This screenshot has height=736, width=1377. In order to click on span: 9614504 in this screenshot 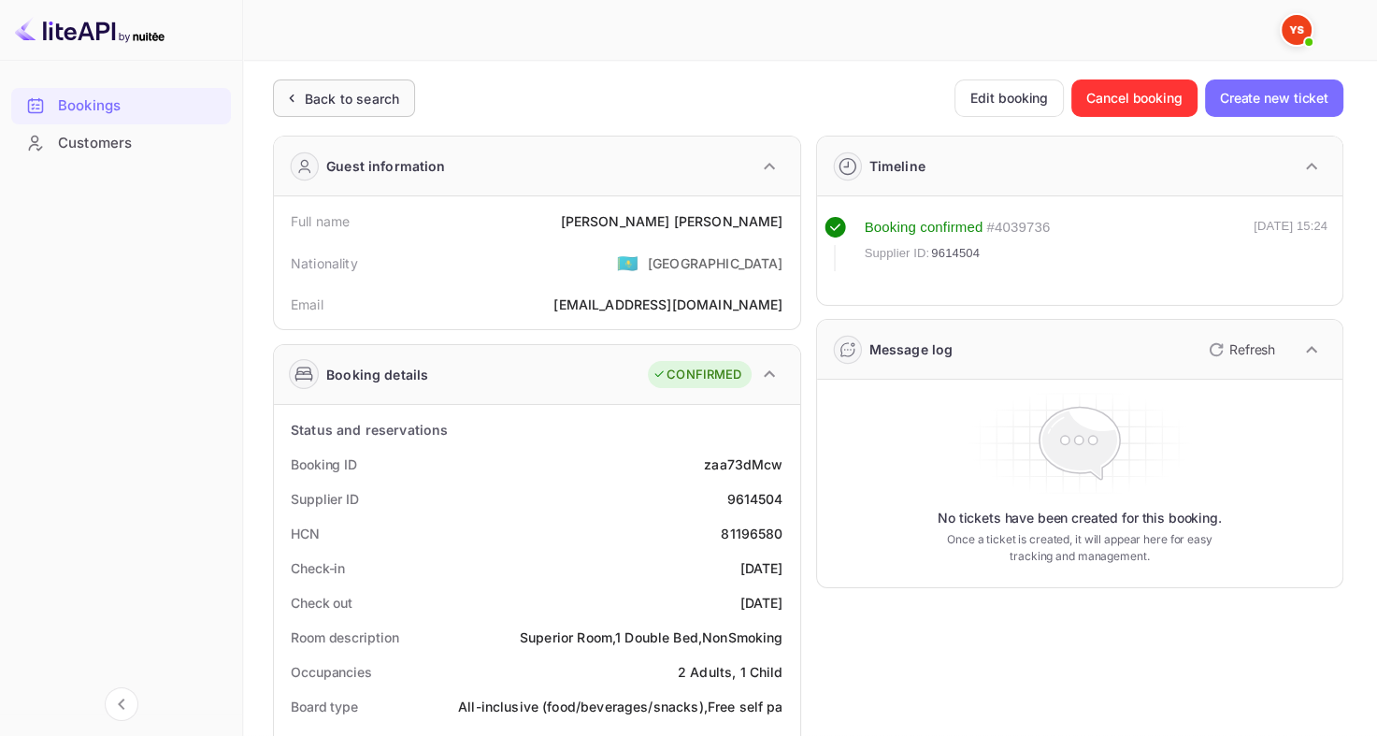, I will do `click(955, 253)`.